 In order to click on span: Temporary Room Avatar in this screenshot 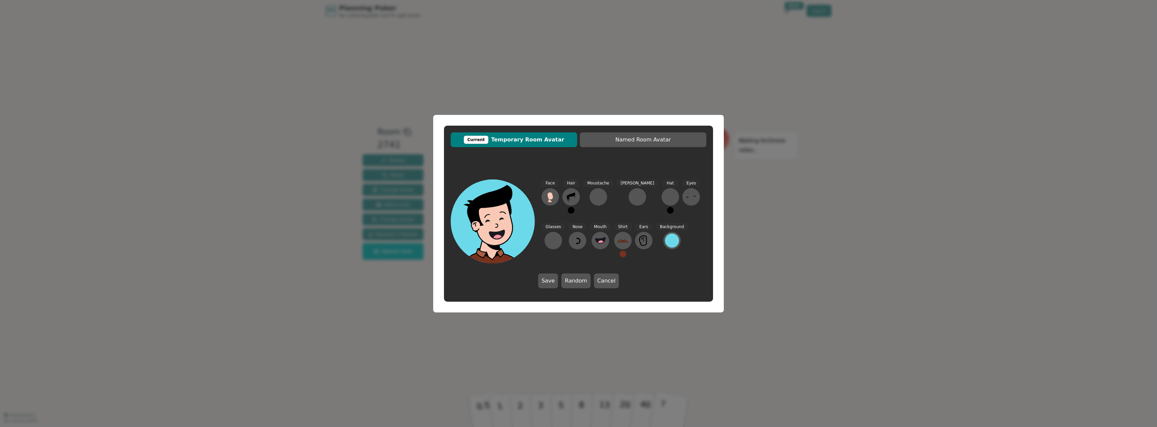, I will do `click(514, 140)`.